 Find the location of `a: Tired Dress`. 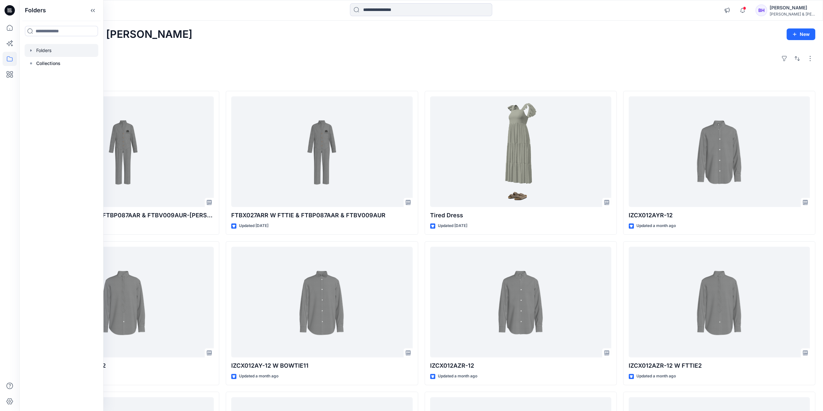

a: Tired Dress is located at coordinates (520, 152).